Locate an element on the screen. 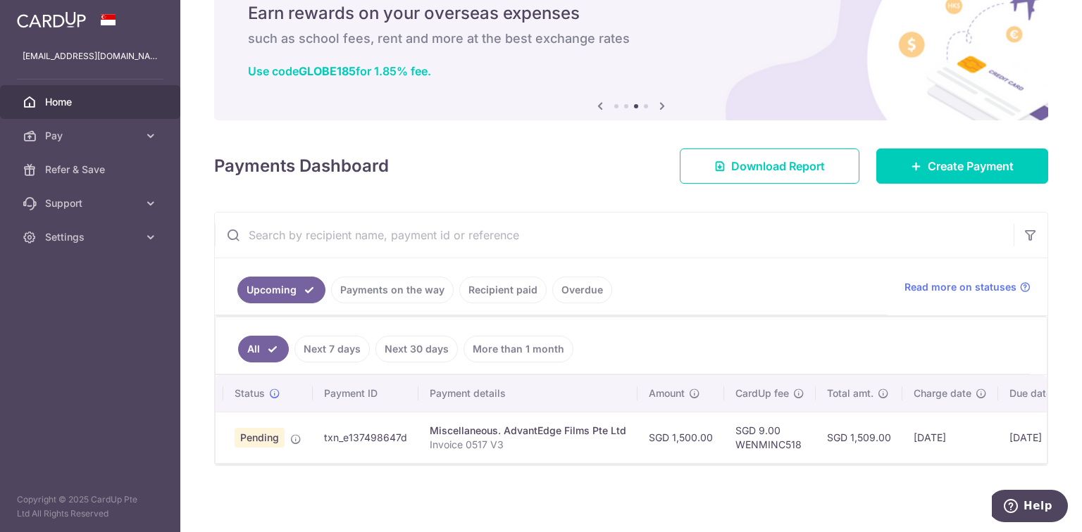  a: Payments on the way is located at coordinates (392, 290).